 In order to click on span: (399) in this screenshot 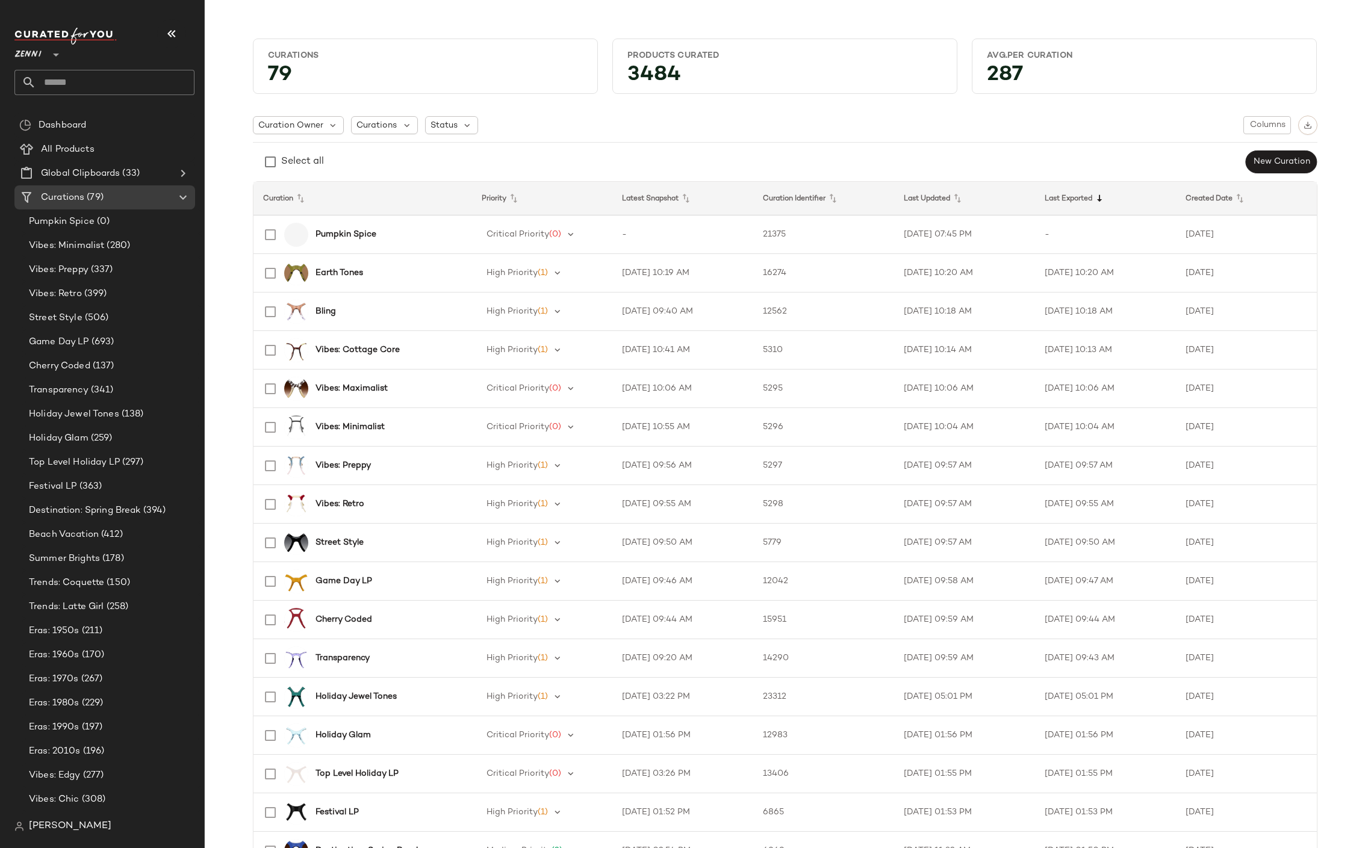, I will do `click(95, 294)`.